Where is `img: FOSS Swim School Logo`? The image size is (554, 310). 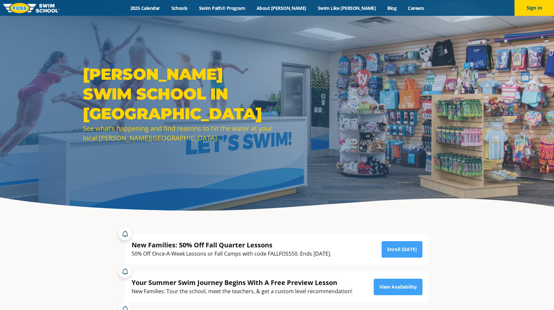 img: FOSS Swim School Logo is located at coordinates (31, 8).